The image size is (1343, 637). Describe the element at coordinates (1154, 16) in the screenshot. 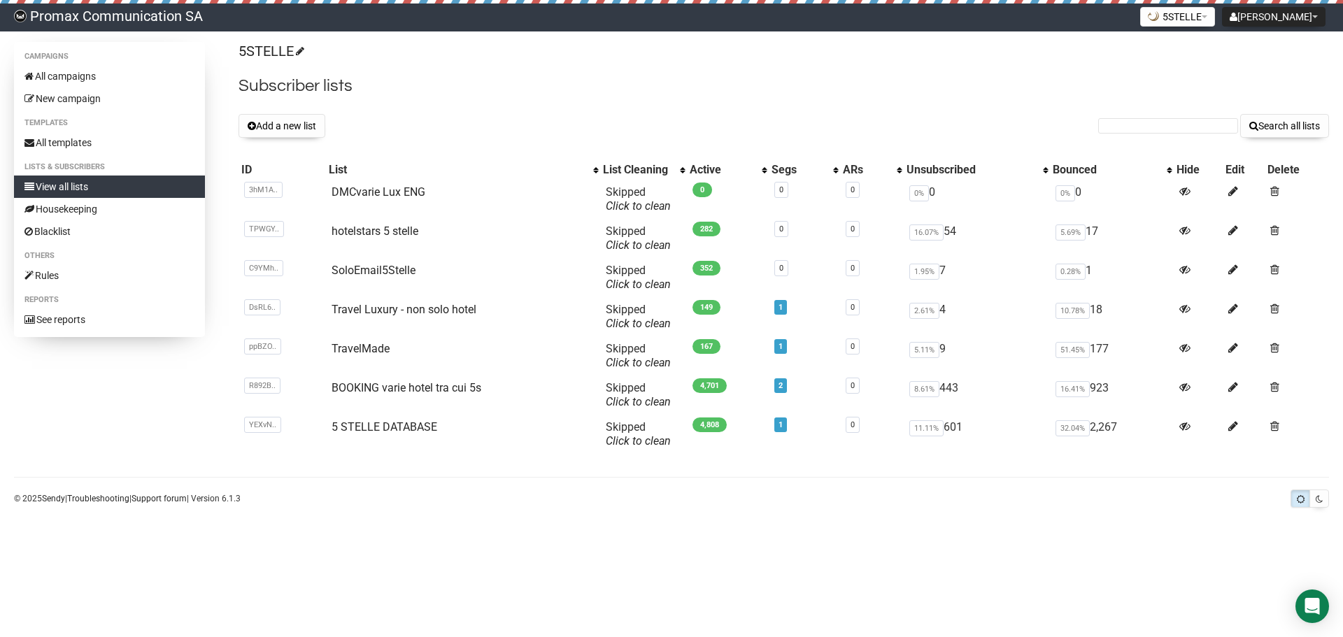

I see `img: favicons` at that location.